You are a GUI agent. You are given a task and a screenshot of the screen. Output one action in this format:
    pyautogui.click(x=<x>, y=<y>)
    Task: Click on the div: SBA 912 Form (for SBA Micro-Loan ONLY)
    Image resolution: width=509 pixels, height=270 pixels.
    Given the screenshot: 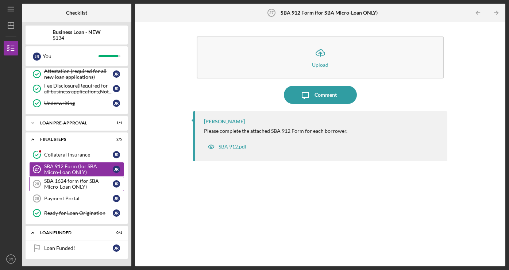 What is the action you would take?
    pyautogui.click(x=78, y=169)
    